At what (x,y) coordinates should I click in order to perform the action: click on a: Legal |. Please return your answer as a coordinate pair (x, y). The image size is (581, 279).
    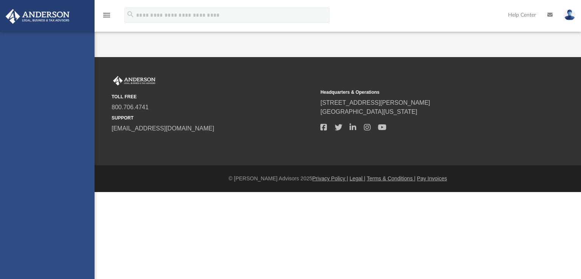
    Looking at the image, I should click on (358, 179).